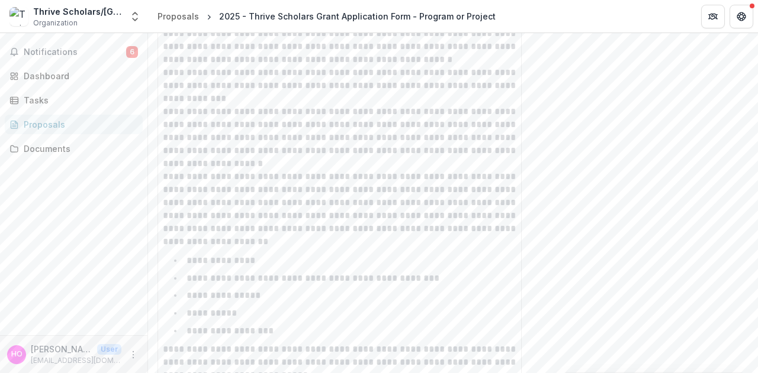 The image size is (758, 373). I want to click on button: Notifications6, so click(73, 52).